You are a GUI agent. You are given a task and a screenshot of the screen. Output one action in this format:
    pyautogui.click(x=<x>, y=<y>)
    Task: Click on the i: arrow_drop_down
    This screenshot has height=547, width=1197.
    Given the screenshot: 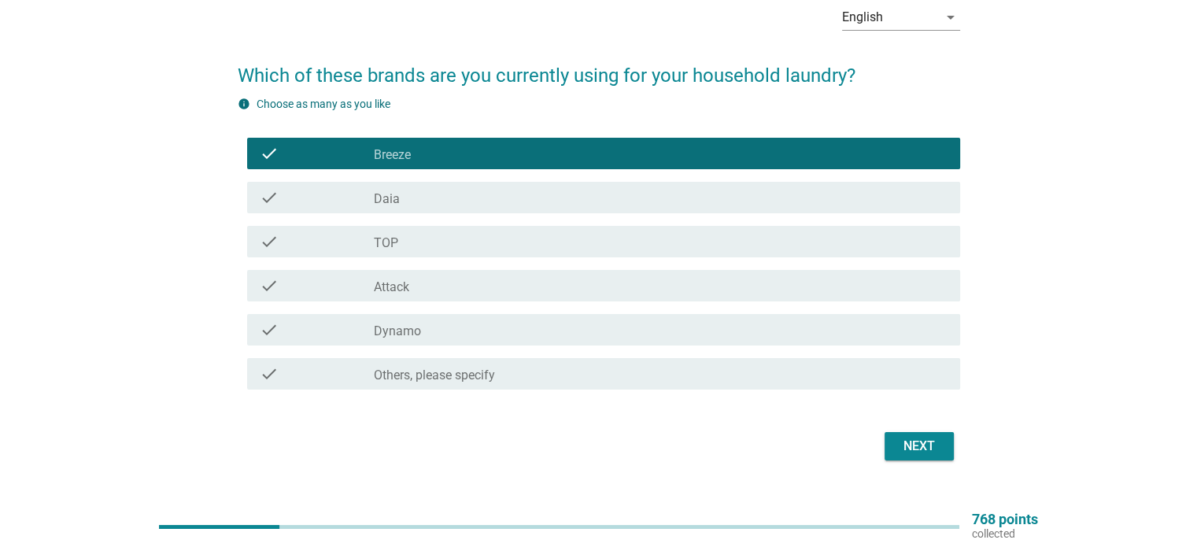 What is the action you would take?
    pyautogui.click(x=951, y=17)
    